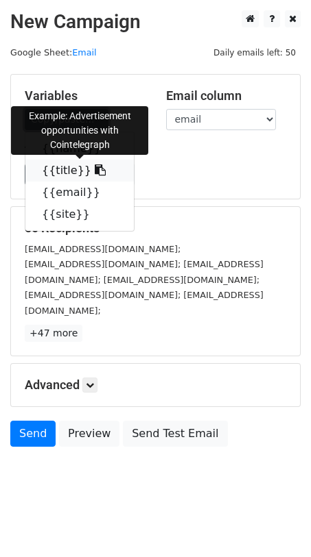 This screenshot has width=311, height=557. I want to click on h5: Variables, so click(85, 96).